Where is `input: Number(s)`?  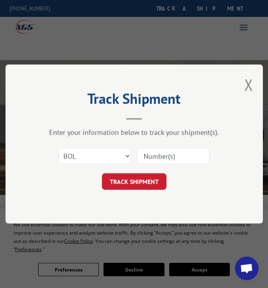
input: Number(s) is located at coordinates (173, 156).